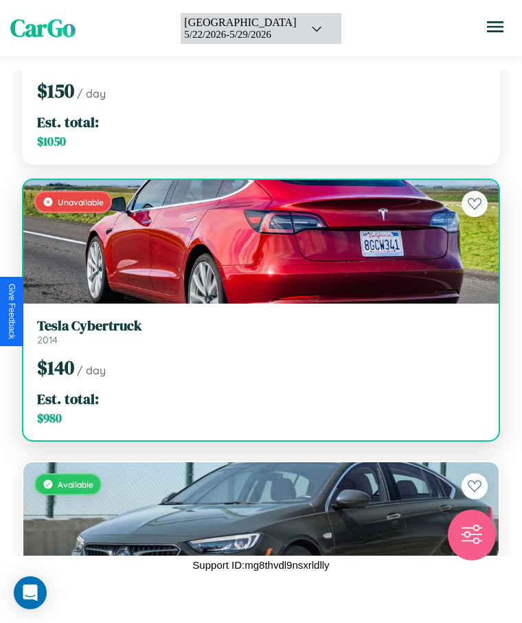 The width and height of the screenshot is (522, 623). I want to click on h3: Tesla Cybertruck, so click(261, 325).